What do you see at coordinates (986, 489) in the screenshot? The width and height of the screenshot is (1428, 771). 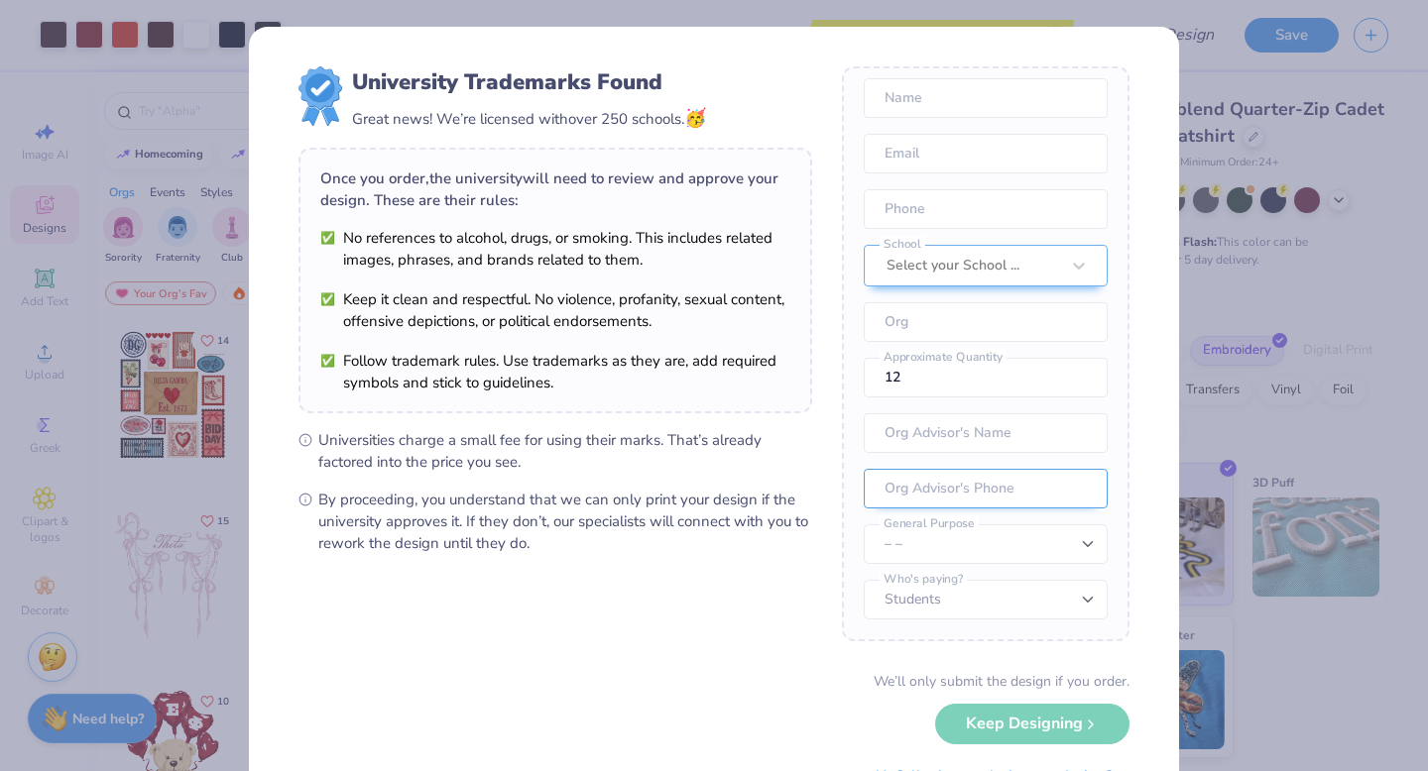 I see `input: Org Advisor's Phone` at bounding box center [986, 489].